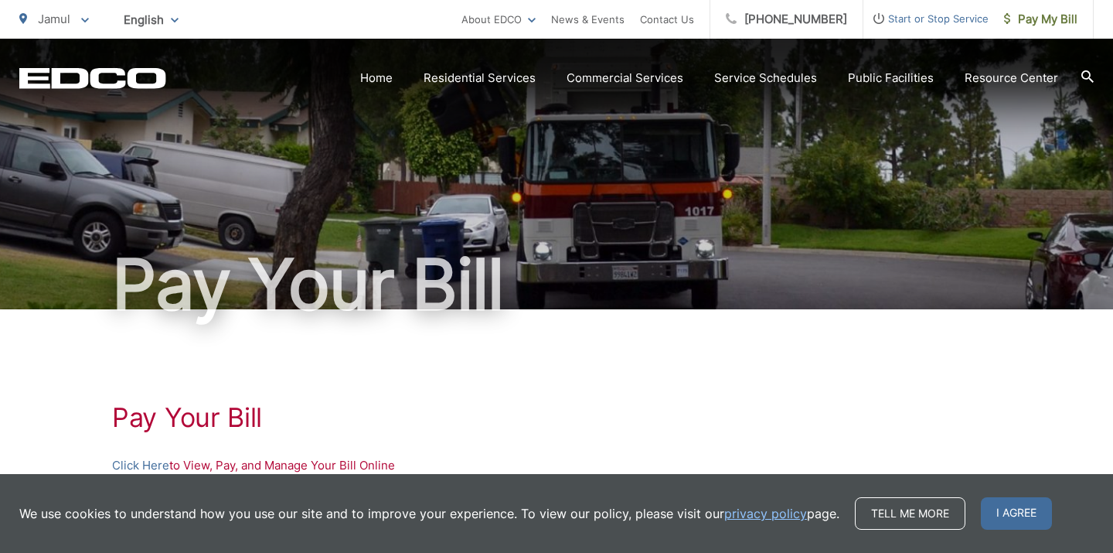  What do you see at coordinates (765, 513) in the screenshot?
I see `a: privacy policy` at bounding box center [765, 513].